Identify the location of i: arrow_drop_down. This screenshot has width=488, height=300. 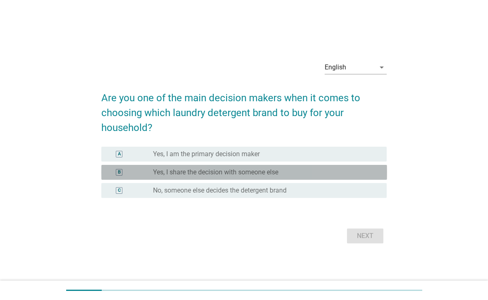
(382, 67).